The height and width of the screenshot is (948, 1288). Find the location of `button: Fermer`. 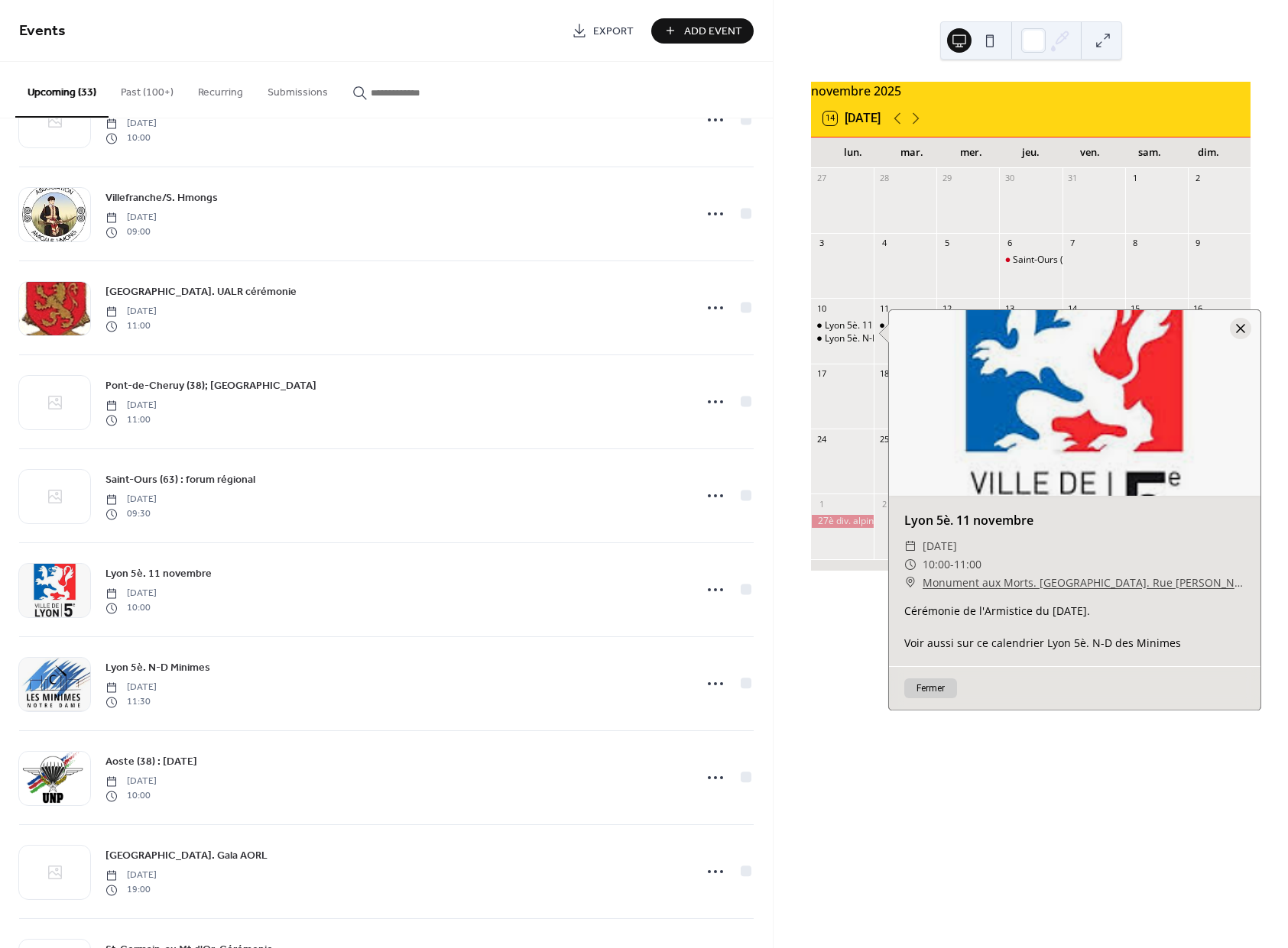

button: Fermer is located at coordinates (930, 688).